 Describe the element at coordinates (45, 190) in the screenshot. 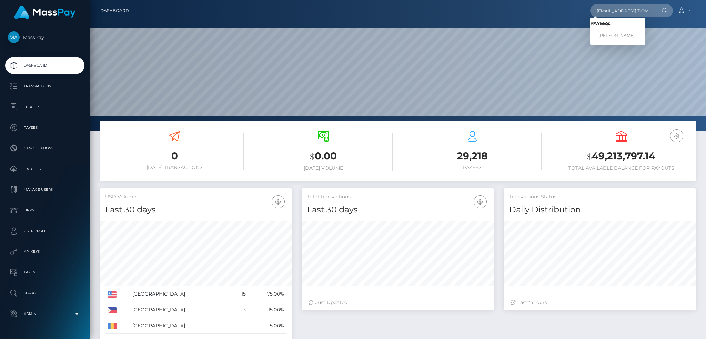

I see `a: Manage Users` at that location.